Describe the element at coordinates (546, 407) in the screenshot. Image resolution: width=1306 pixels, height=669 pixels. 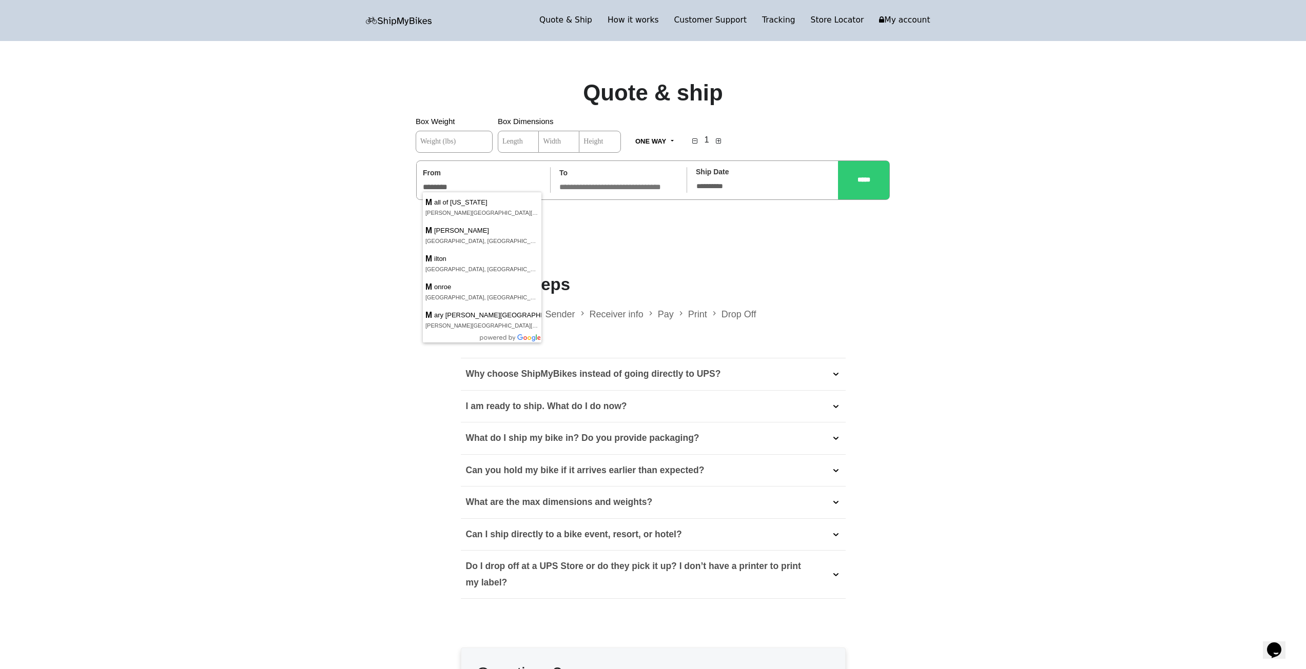
I see `p: I am ready to ship. What do I do now?` at that location.